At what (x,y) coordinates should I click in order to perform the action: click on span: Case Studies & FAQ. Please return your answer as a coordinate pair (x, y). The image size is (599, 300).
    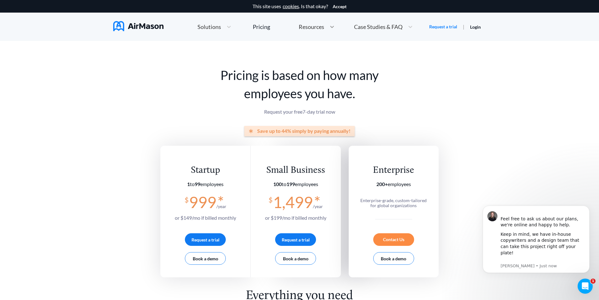
    Looking at the image, I should click on (378, 27).